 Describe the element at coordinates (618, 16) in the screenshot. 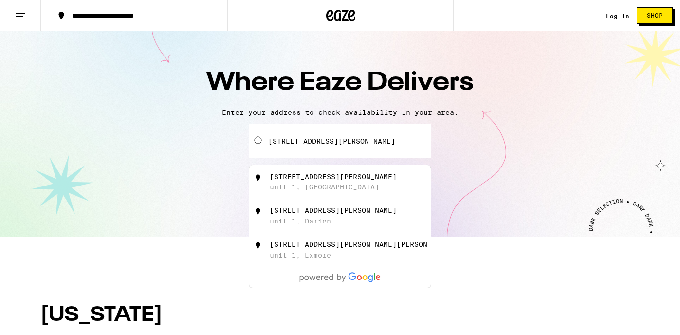

I see `a: Log In` at that location.